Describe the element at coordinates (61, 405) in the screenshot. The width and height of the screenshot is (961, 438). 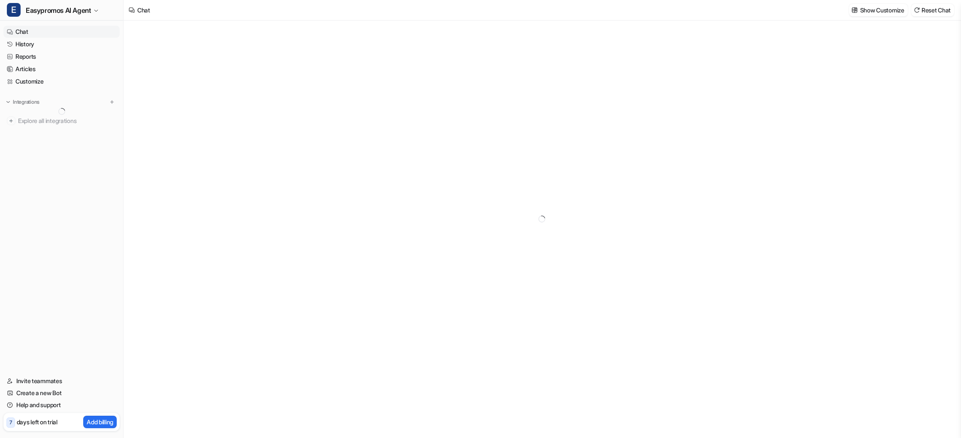
I see `a: Help and support` at that location.